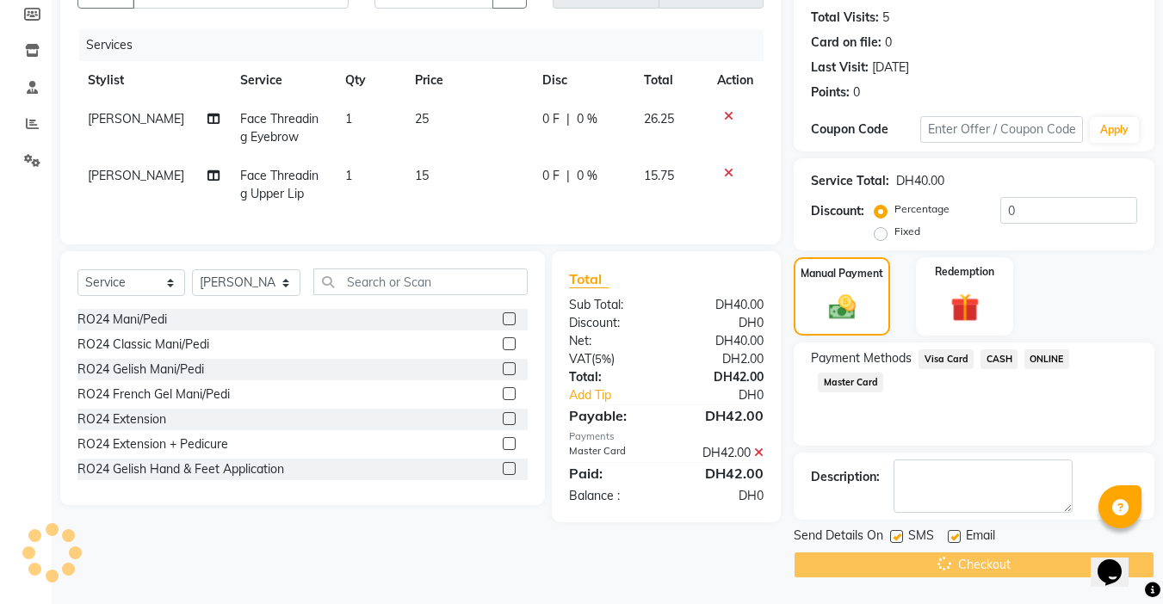  Describe the element at coordinates (830, 92) in the screenshot. I see `div: Points:` at that location.